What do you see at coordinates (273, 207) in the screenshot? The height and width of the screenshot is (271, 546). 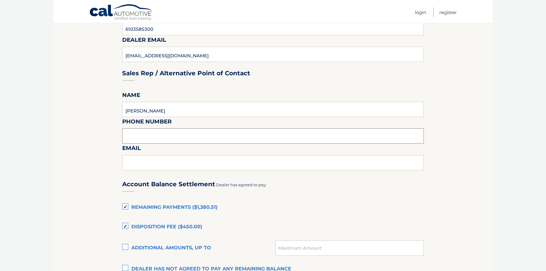 I see `label: Remaining Payments ($1,380.51)` at bounding box center [273, 207].